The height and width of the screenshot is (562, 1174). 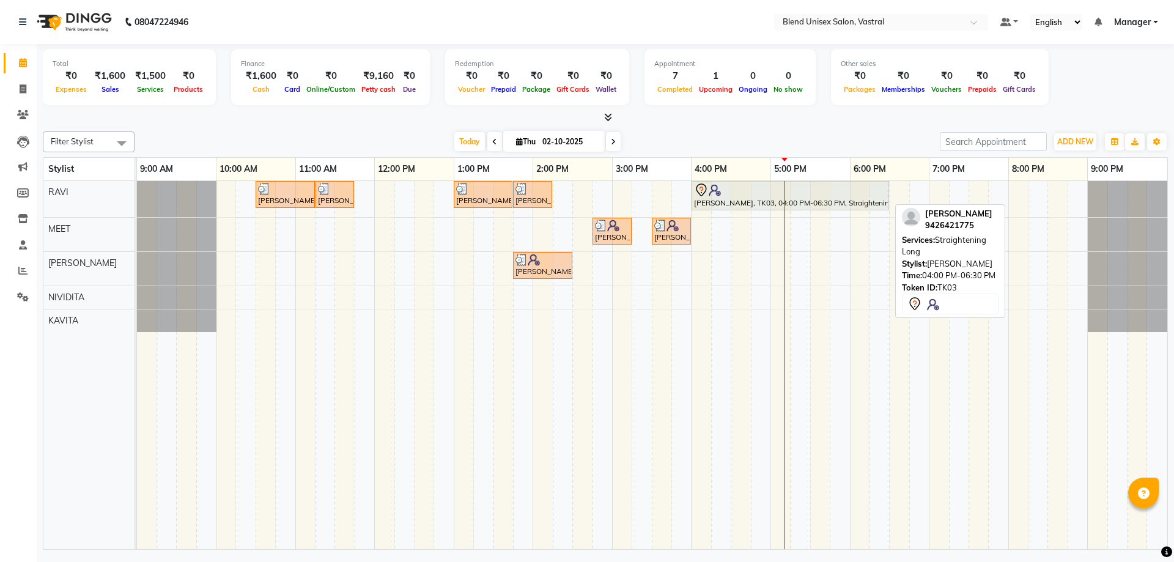 I want to click on span: Completed, so click(x=675, y=89).